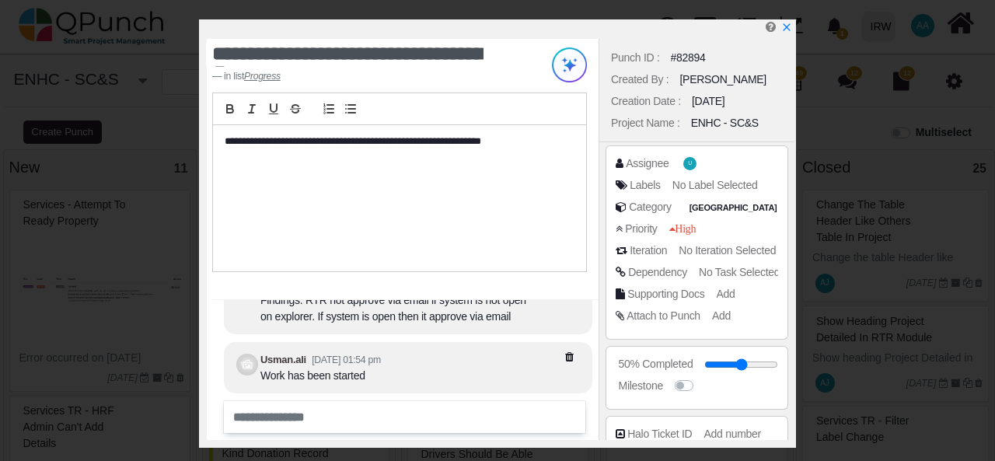  Describe the element at coordinates (688, 58) in the screenshot. I see `div: #82894` at that location.